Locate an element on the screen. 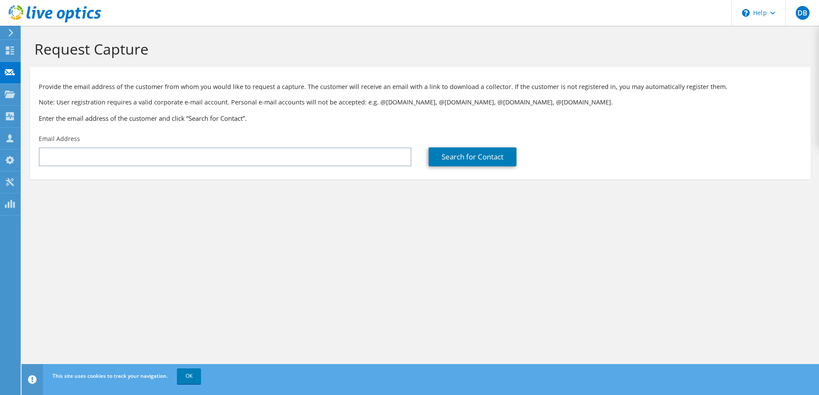  label: Email Address is located at coordinates (59, 139).